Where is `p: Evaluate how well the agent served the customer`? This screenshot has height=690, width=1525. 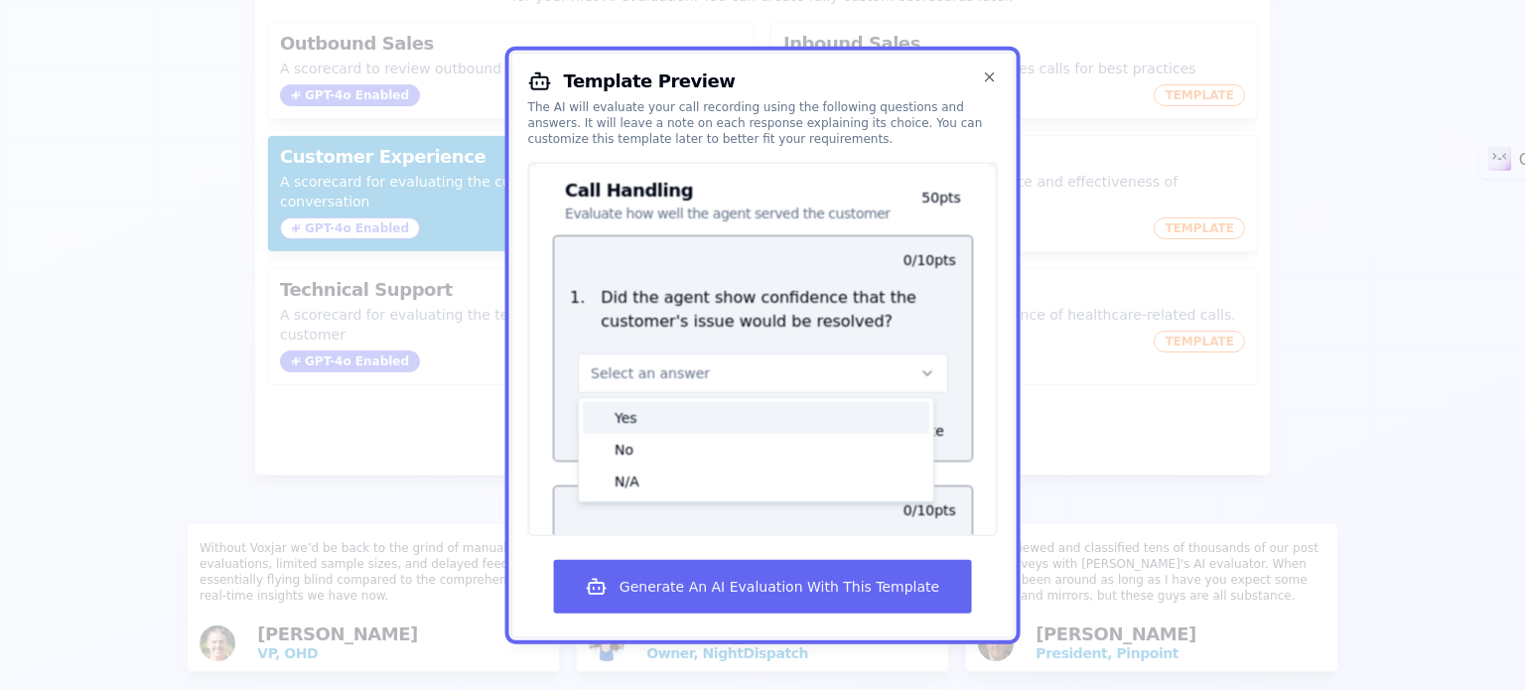
p: Evaluate how well the agent served the customer is located at coordinates (728, 212).